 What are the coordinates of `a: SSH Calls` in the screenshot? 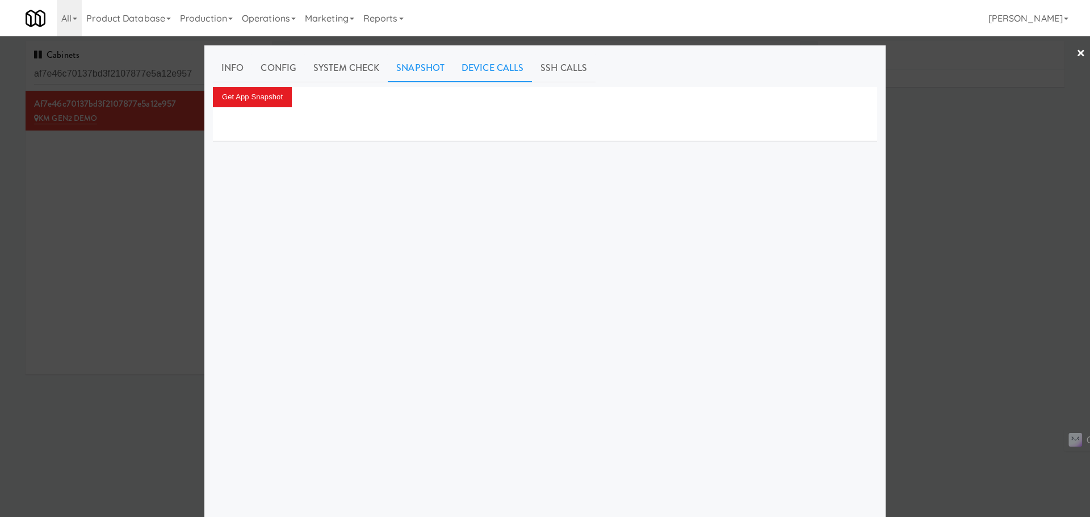 It's located at (564, 68).